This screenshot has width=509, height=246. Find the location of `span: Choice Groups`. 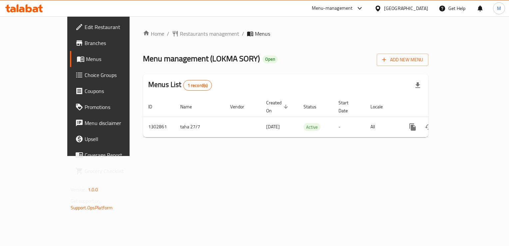

span: Choice Groups is located at coordinates (116, 75).